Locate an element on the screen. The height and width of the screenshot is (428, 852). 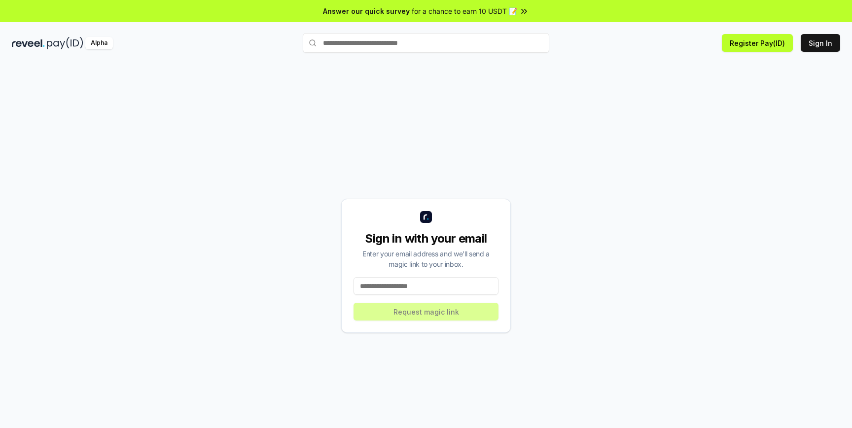
span: Answer our quick survey is located at coordinates (366, 11).